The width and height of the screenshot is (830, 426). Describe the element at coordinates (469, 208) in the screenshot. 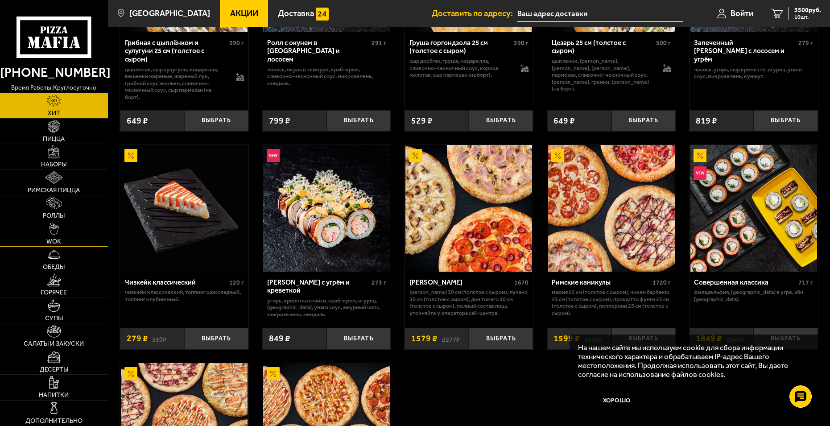

I see `a: АкционныйХет Трик` at that location.